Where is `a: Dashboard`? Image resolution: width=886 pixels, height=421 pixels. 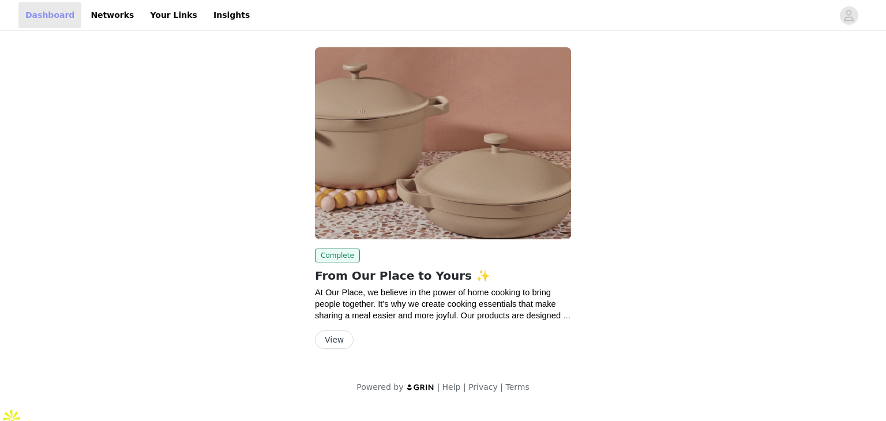
a: Dashboard is located at coordinates (50, 15).